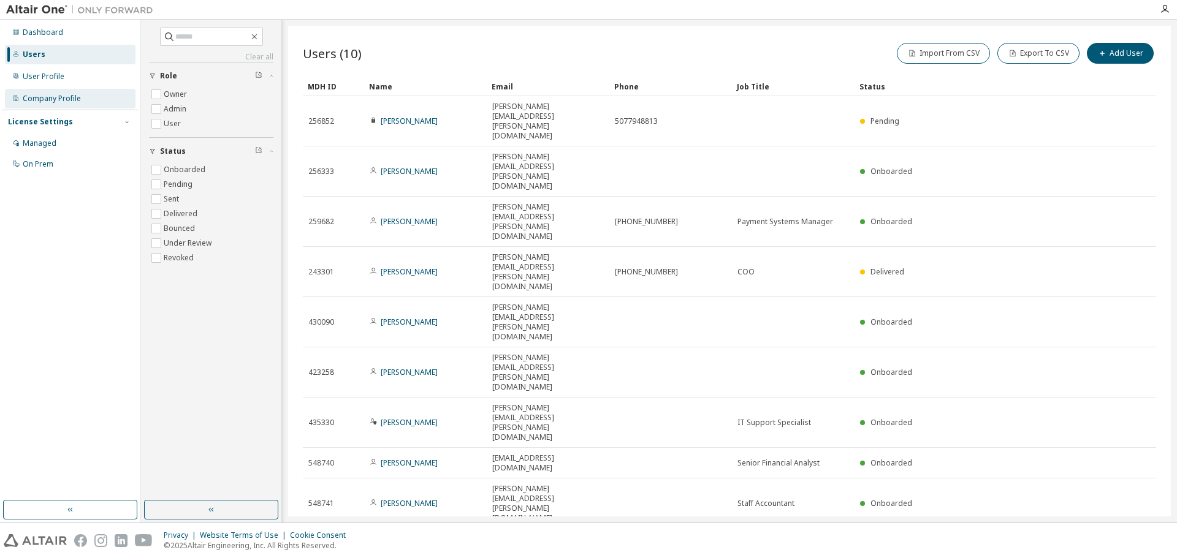  I want to click on span: 548740, so click(321, 463).